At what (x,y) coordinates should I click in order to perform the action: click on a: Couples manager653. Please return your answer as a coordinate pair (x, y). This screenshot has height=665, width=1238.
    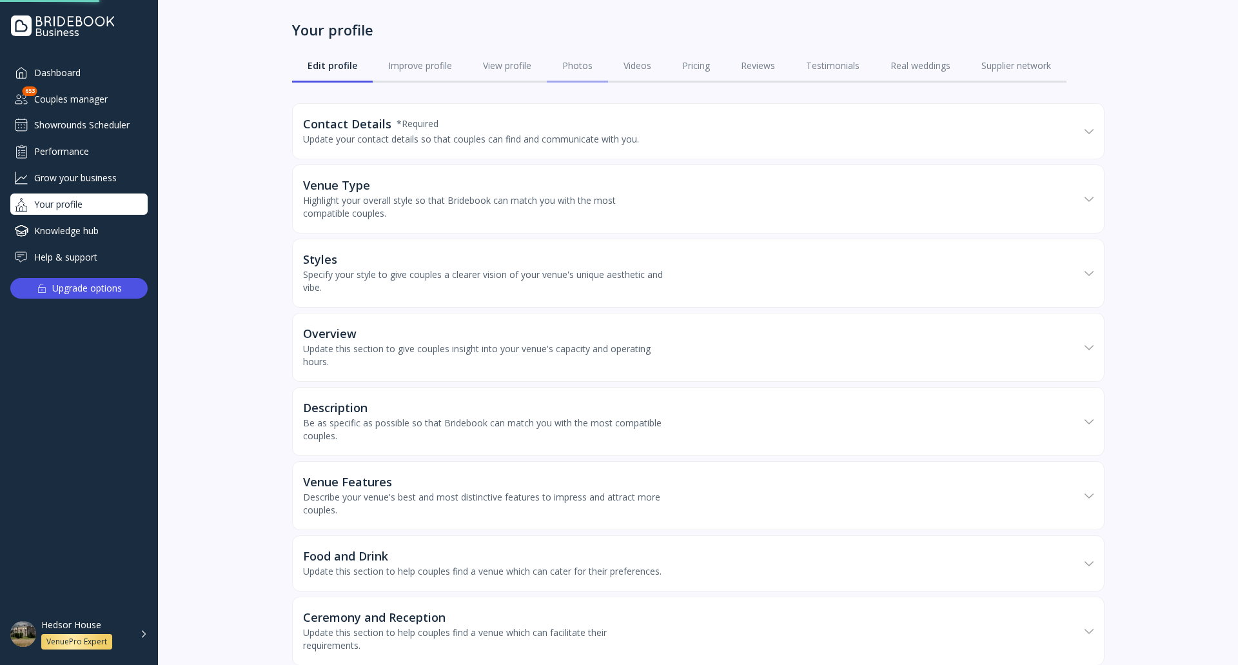
    Looking at the image, I should click on (79, 99).